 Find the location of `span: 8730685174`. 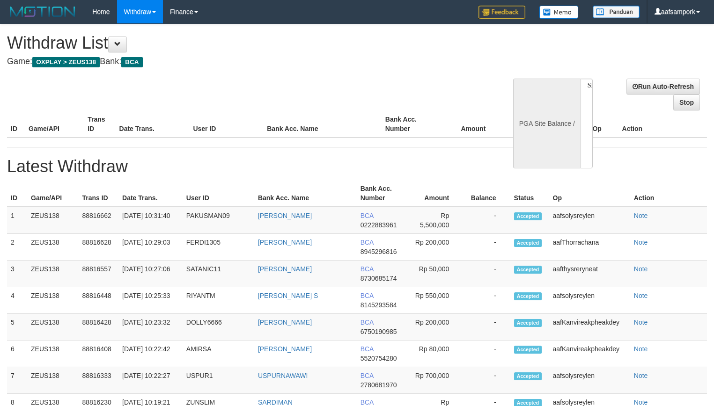

span: 8730685174 is located at coordinates (379, 278).